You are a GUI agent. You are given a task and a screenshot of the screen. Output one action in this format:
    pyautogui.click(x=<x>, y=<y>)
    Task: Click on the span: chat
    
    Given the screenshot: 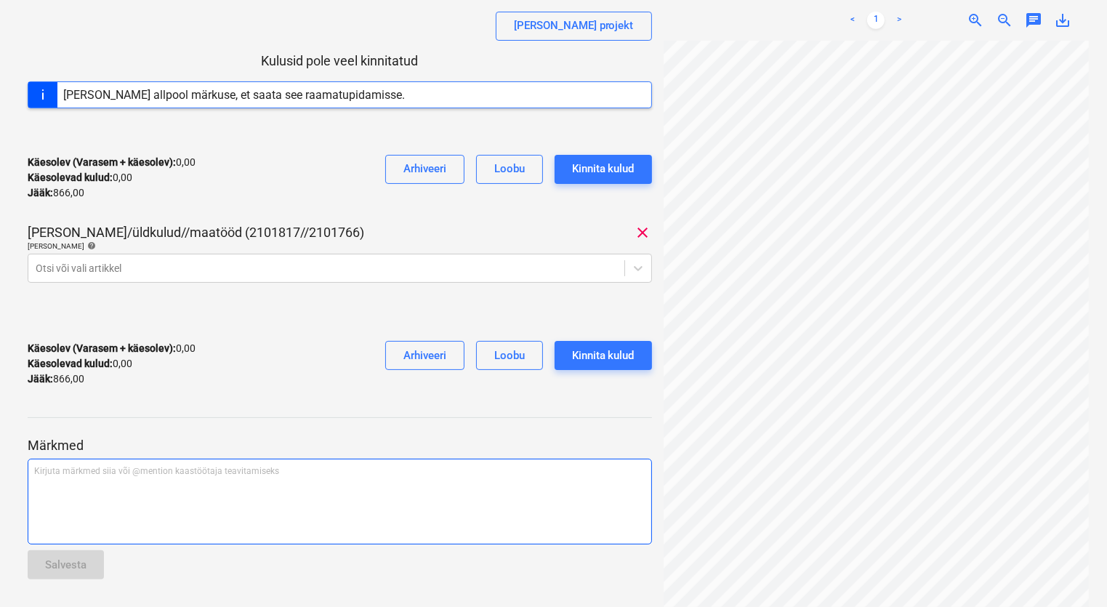 What is the action you would take?
    pyautogui.click(x=1033, y=20)
    